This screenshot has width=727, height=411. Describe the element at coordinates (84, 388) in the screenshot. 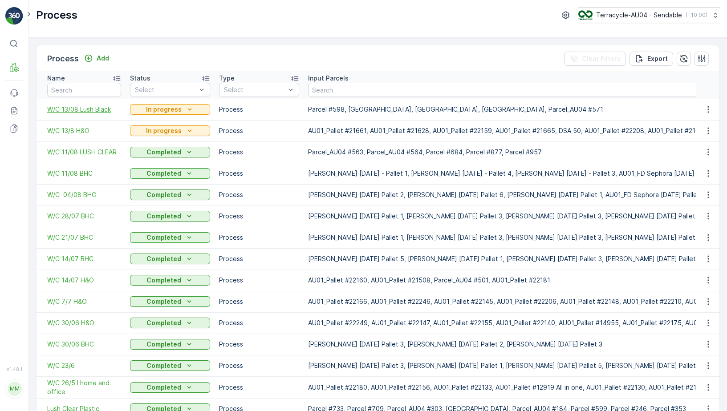

I see `a: W/C 26/5 I home and office` at that location.